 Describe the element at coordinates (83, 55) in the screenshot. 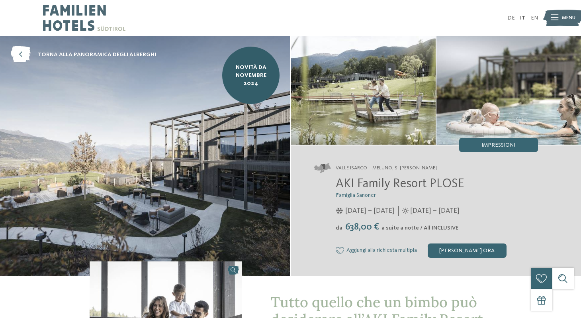

I see `a: torna alla panoramica degli alberghi` at that location.